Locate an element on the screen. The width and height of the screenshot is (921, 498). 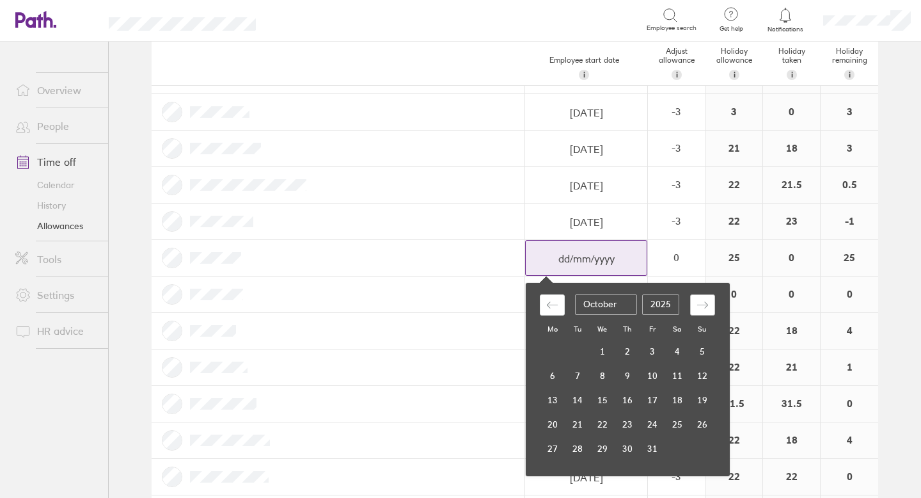
div: Holiday remaining is located at coordinates (849, 63).